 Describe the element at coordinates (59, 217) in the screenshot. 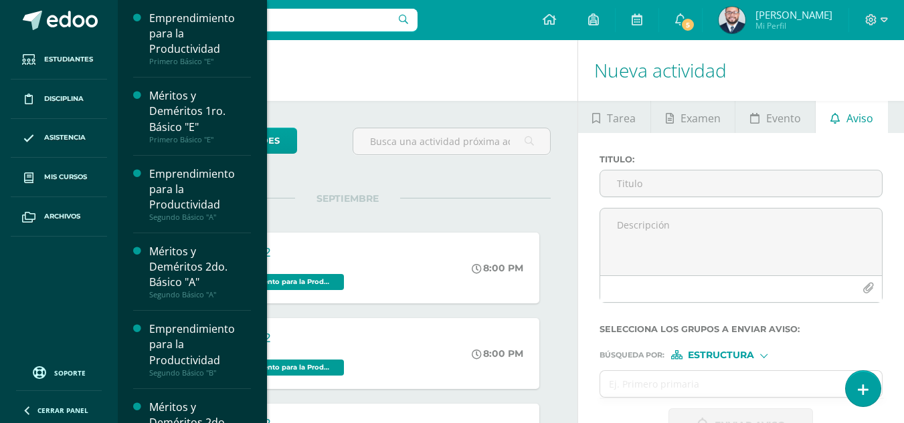

I see `a: Archivos` at that location.